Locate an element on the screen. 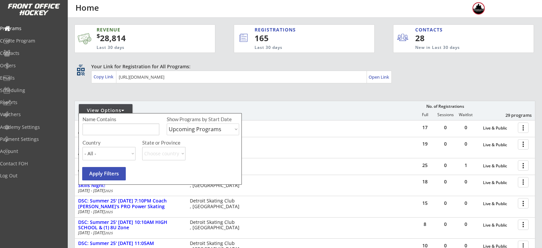 This screenshot has height=248, width=542. div: 1 is located at coordinates (466, 166).